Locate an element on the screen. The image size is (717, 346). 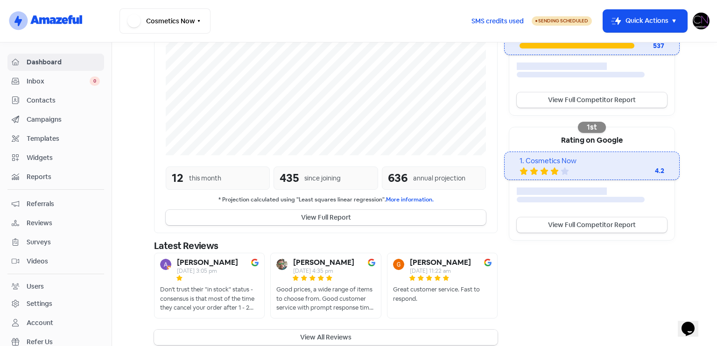
a: Account is located at coordinates (56, 323).